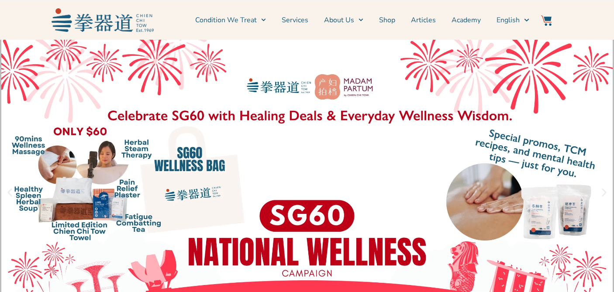 This screenshot has width=614, height=292. Describe the element at coordinates (231, 20) in the screenshot. I see `a: Condition We Treat` at that location.